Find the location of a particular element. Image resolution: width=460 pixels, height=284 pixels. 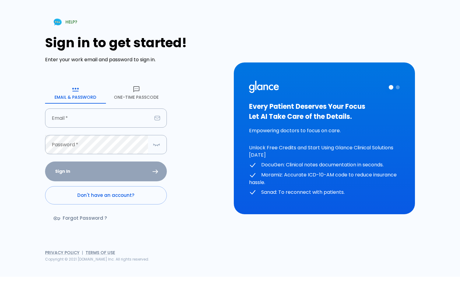

button: One-Time Passcode is located at coordinates (136, 93).